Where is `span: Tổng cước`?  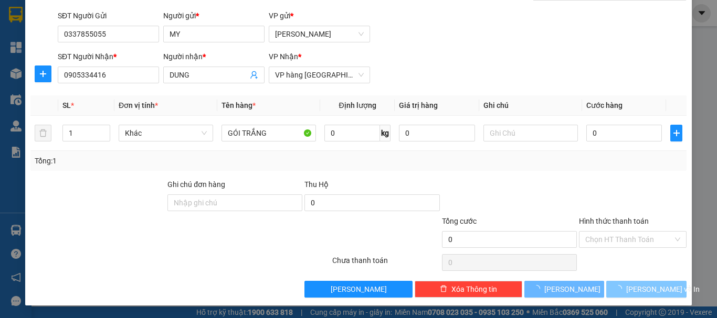 span: Tổng cước is located at coordinates (459, 221).